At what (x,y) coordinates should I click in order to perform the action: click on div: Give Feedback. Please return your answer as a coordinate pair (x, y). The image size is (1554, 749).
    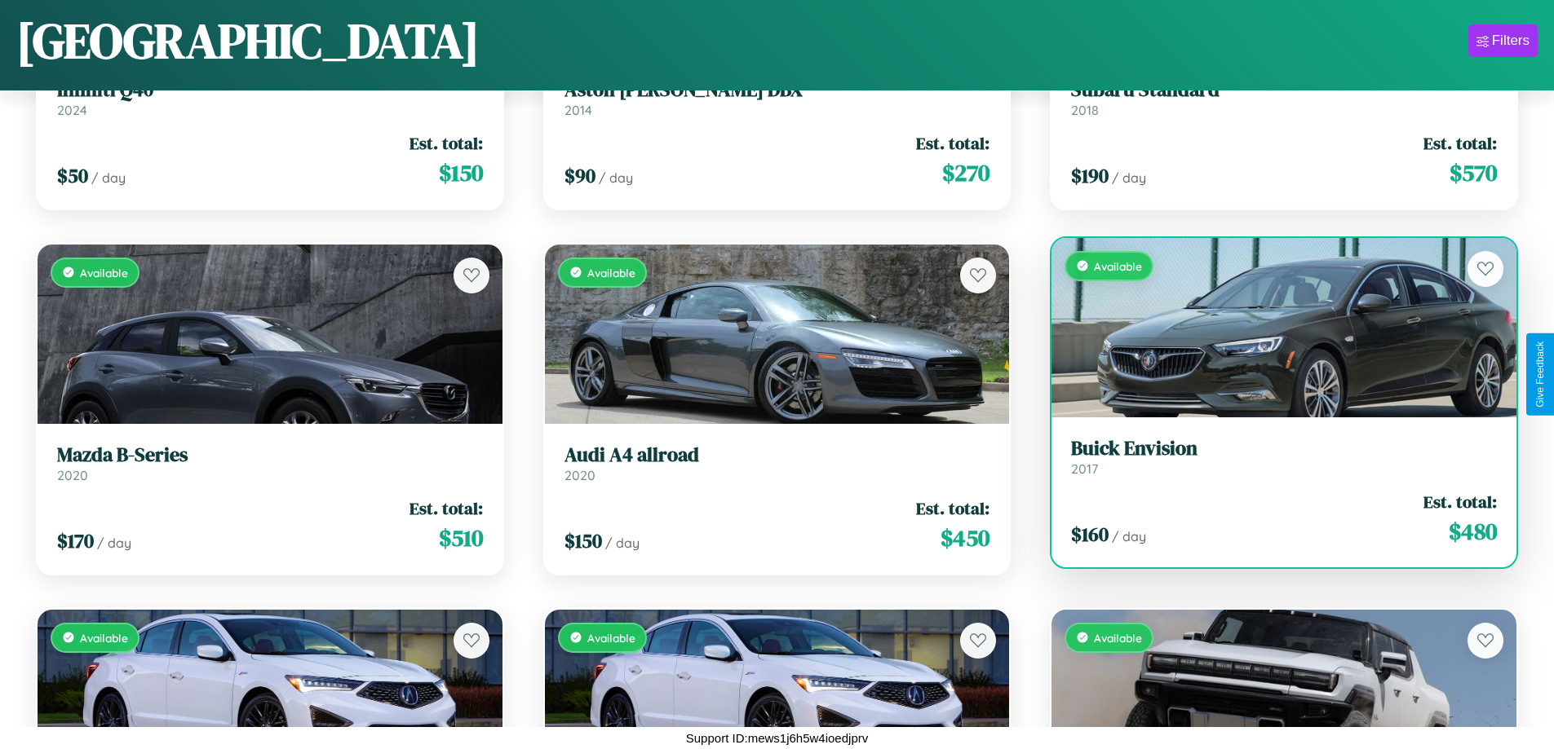
    Looking at the image, I should click on (1540, 374).